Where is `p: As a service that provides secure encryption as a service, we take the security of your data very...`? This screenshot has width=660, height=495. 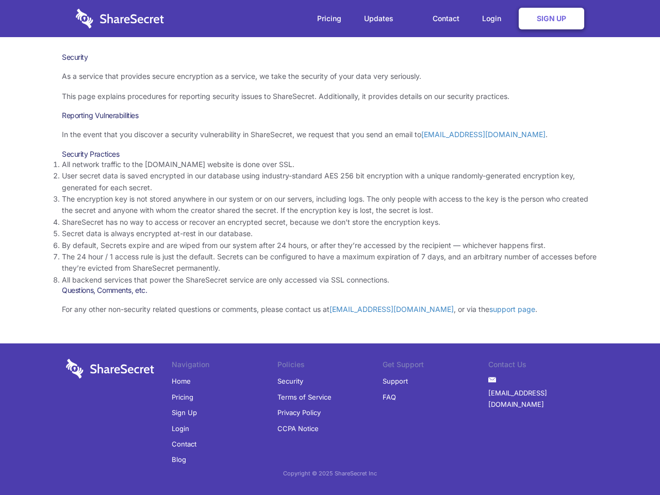 p: As a service that provides secure encryption as a service, we take the security of your data very... is located at coordinates (330, 76).